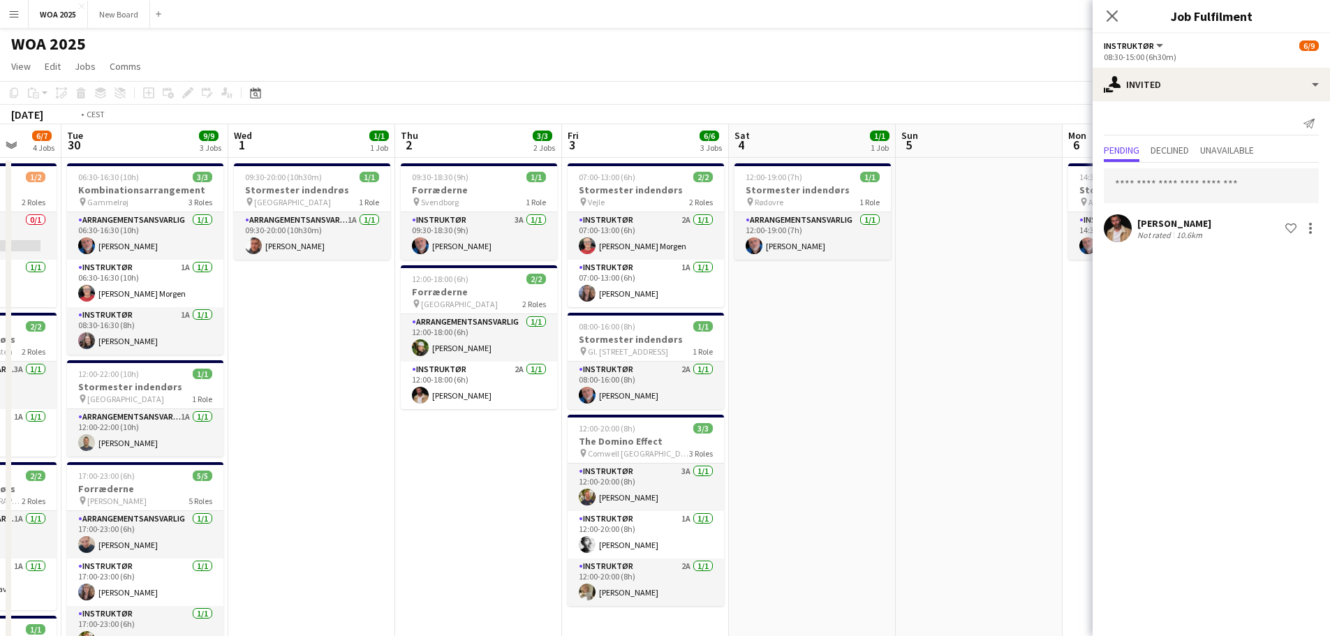 The width and height of the screenshot is (1330, 636). Describe the element at coordinates (1211, 16) in the screenshot. I see `h3: Job Fulfilment` at that location.